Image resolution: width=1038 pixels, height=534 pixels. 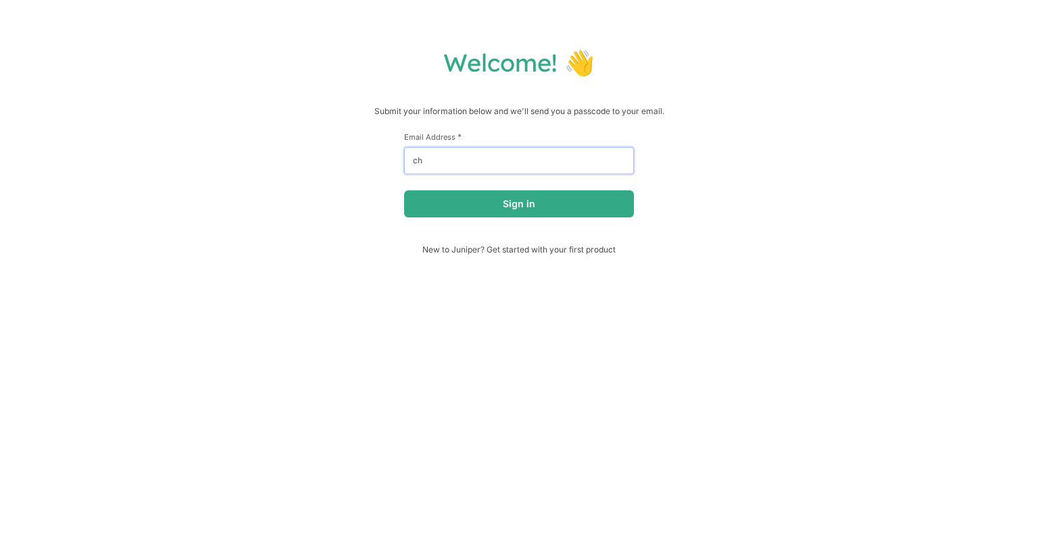 I want to click on button: Sign in, so click(x=519, y=204).